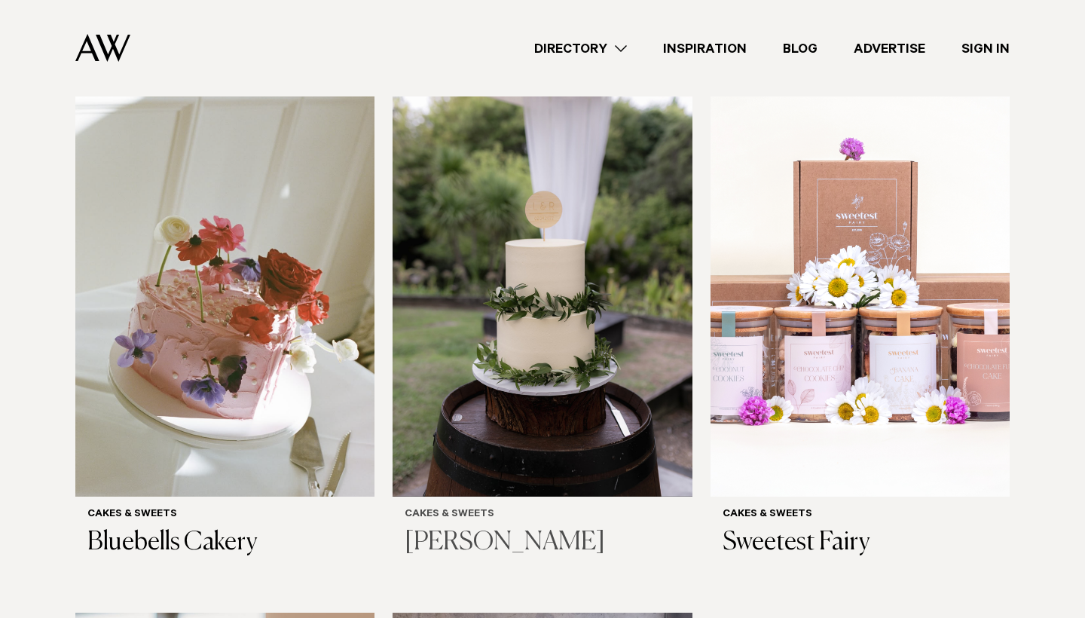 This screenshot has height=618, width=1085. Describe the element at coordinates (800, 48) in the screenshot. I see `a: Blog` at that location.